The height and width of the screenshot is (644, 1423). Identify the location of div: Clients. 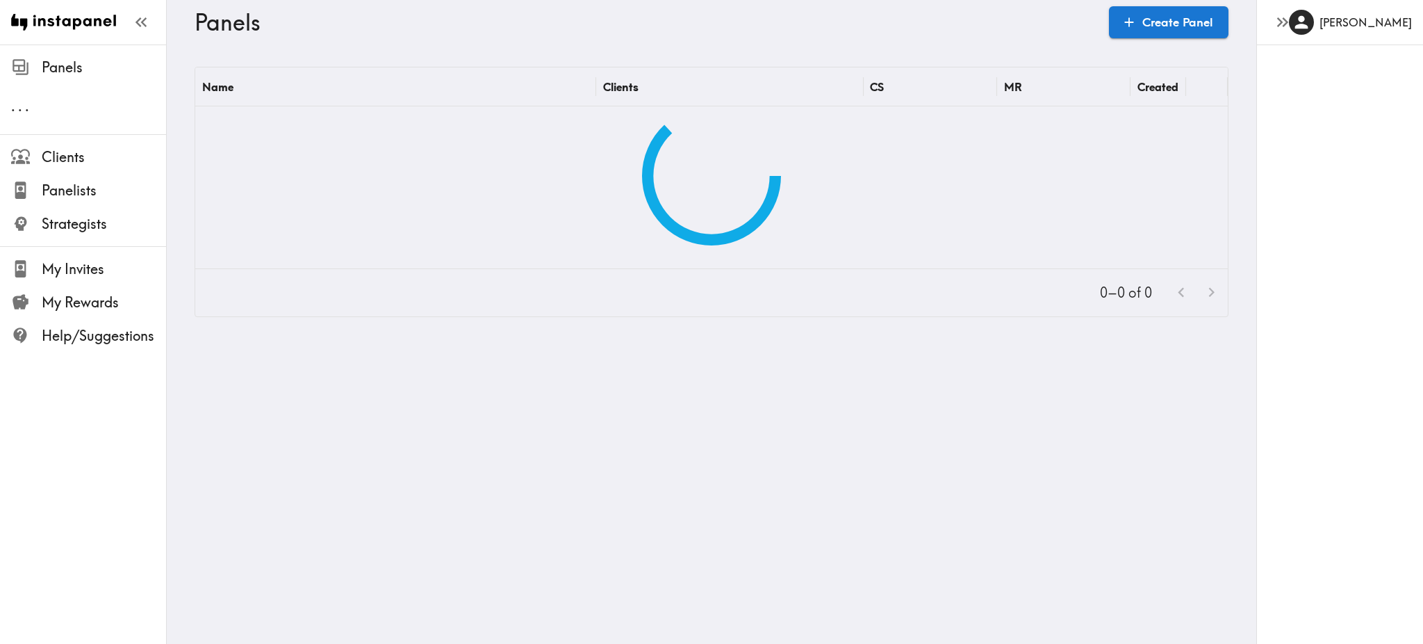
(621, 87).